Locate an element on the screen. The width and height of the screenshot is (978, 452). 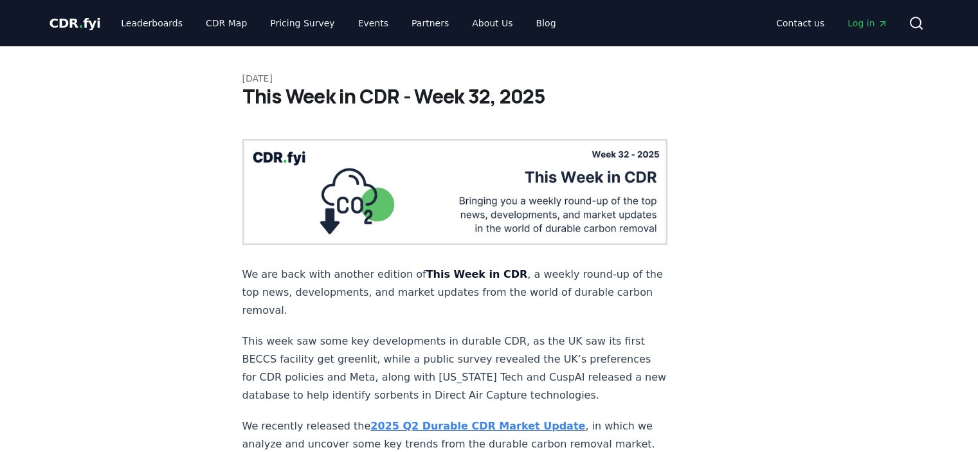
h1: This Week in CDR - Week 32, 2025 is located at coordinates (489, 96).